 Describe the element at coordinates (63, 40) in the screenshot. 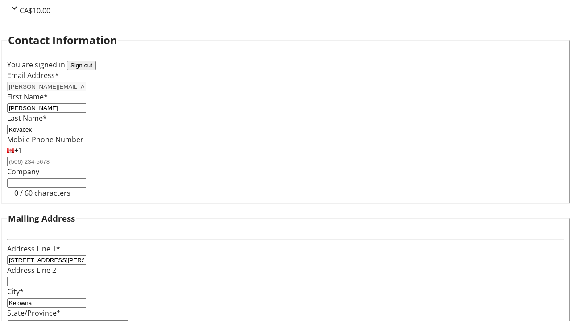

I see `h2: Contact Information` at that location.